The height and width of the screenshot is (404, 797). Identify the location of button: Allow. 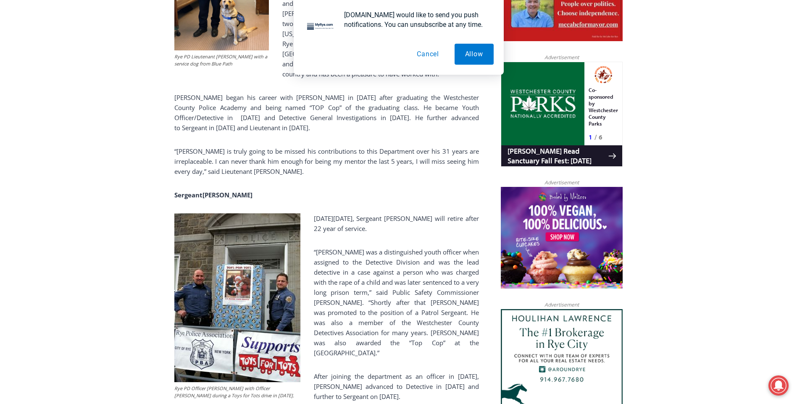
(474, 54).